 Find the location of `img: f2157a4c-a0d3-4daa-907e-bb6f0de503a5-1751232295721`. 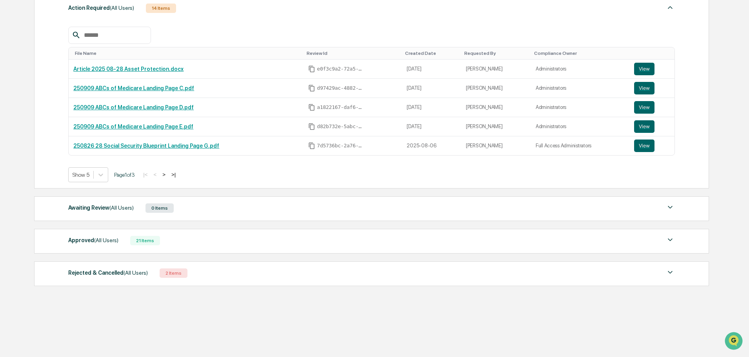

img: f2157a4c-a0d3-4daa-907e-bb6f0de503a5-1751232295721 is located at coordinates (10, 10).